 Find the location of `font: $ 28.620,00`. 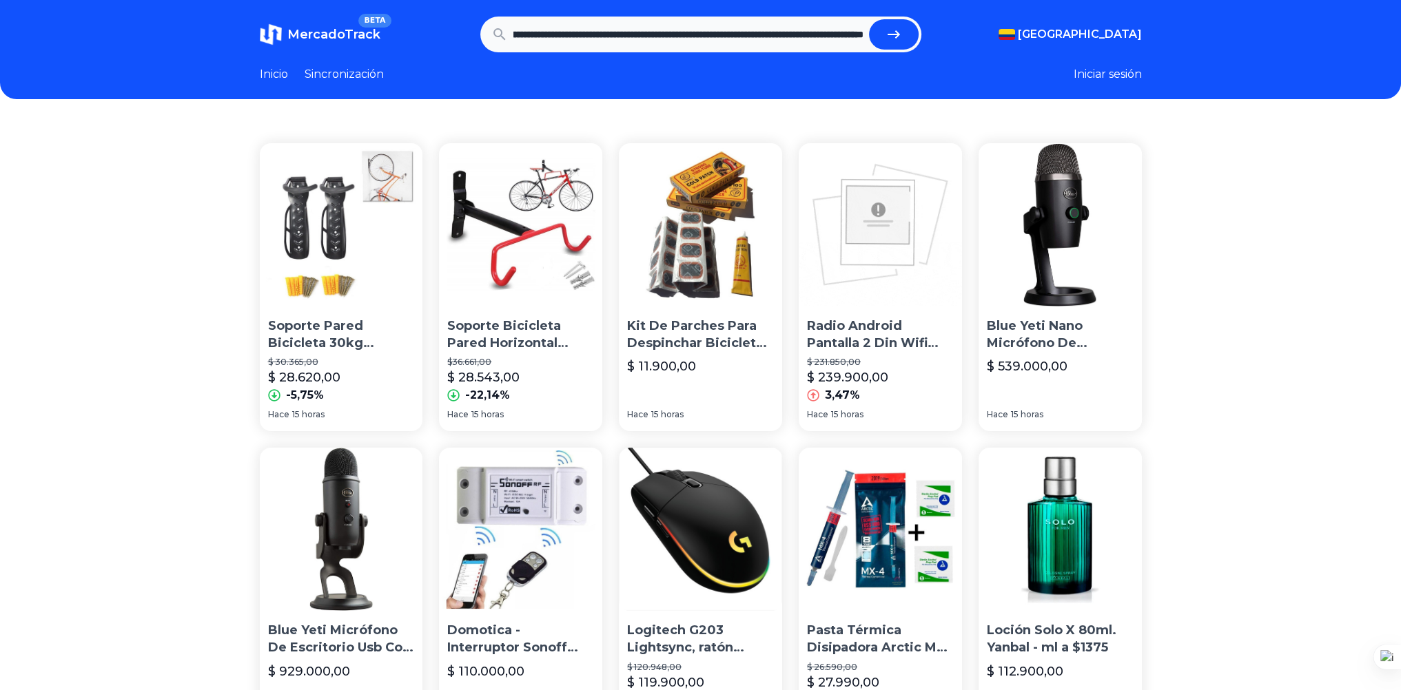

font: $ 28.620,00 is located at coordinates (304, 378).